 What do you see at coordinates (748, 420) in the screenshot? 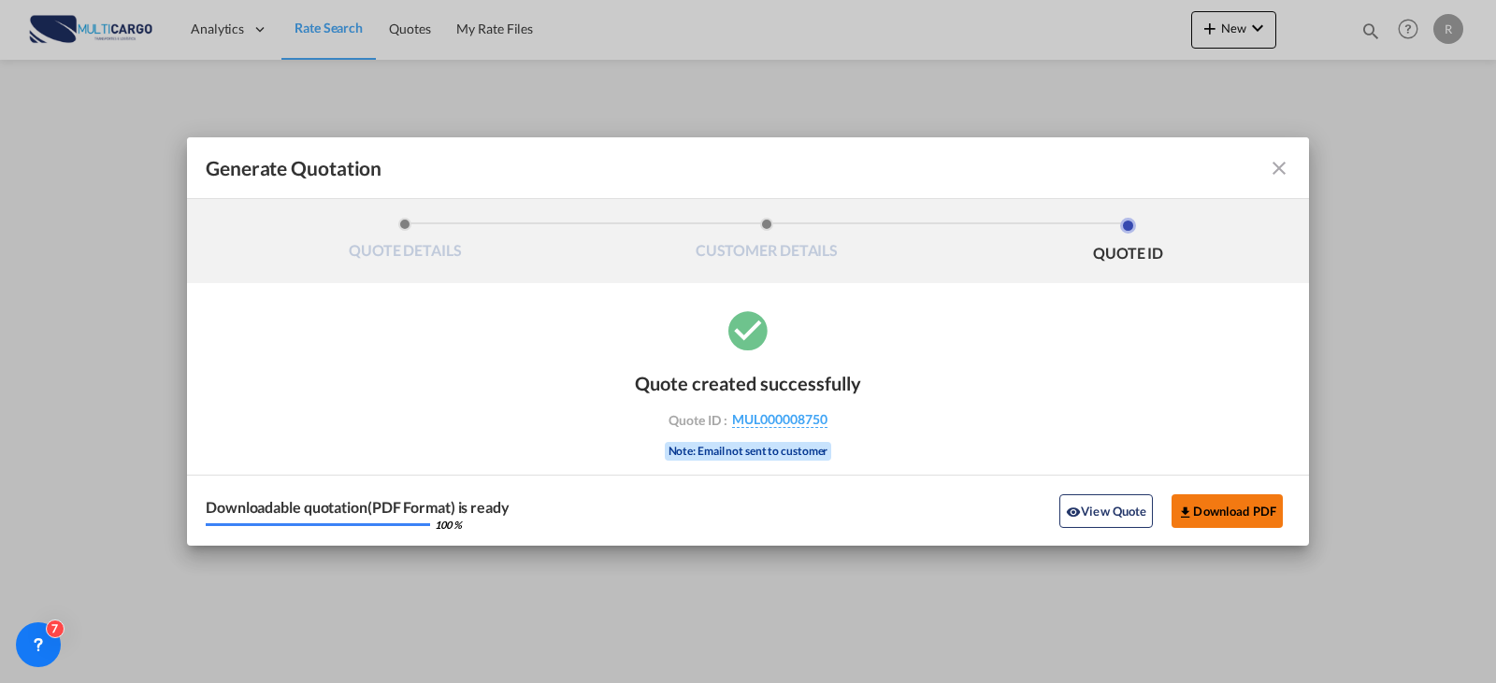
I see `div: Quote ID :` at bounding box center [748, 420].